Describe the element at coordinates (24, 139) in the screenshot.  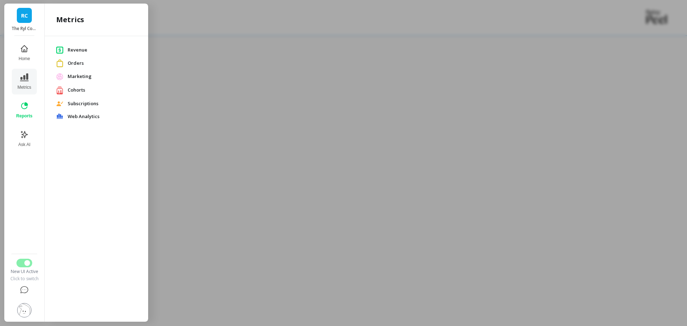
I see `button: Ask AI` at that location.